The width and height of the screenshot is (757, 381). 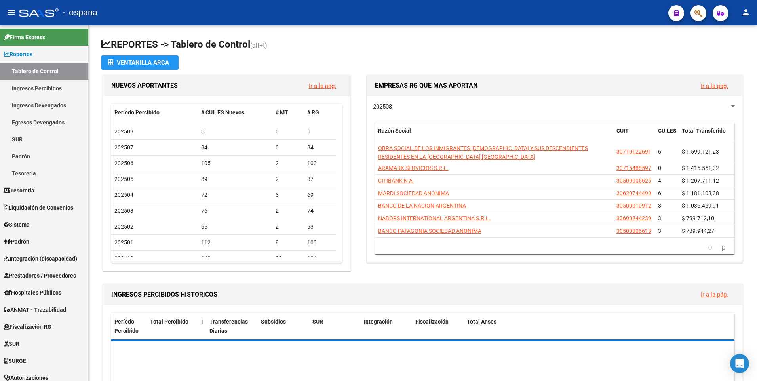 What do you see at coordinates (706, 135) in the screenshot?
I see `datatable-header-cell: Total Transferido` at bounding box center [706, 135].